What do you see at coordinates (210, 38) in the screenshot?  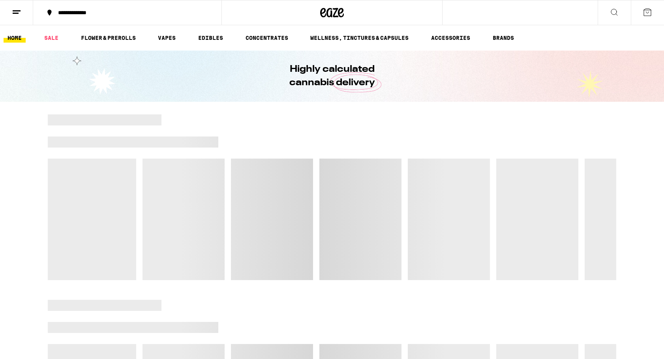 I see `a: EDIBLES` at bounding box center [210, 38].